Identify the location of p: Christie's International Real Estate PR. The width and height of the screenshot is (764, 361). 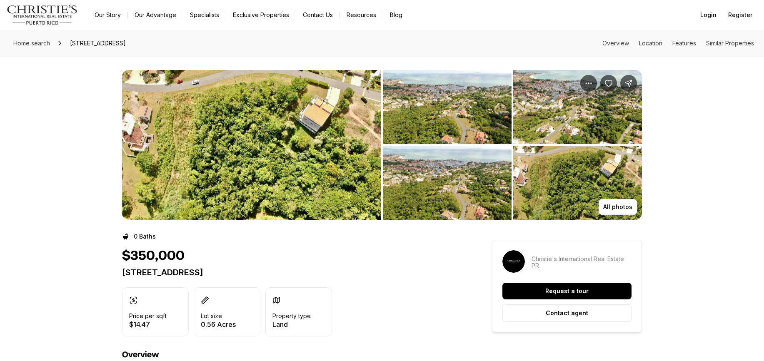
(581, 262).